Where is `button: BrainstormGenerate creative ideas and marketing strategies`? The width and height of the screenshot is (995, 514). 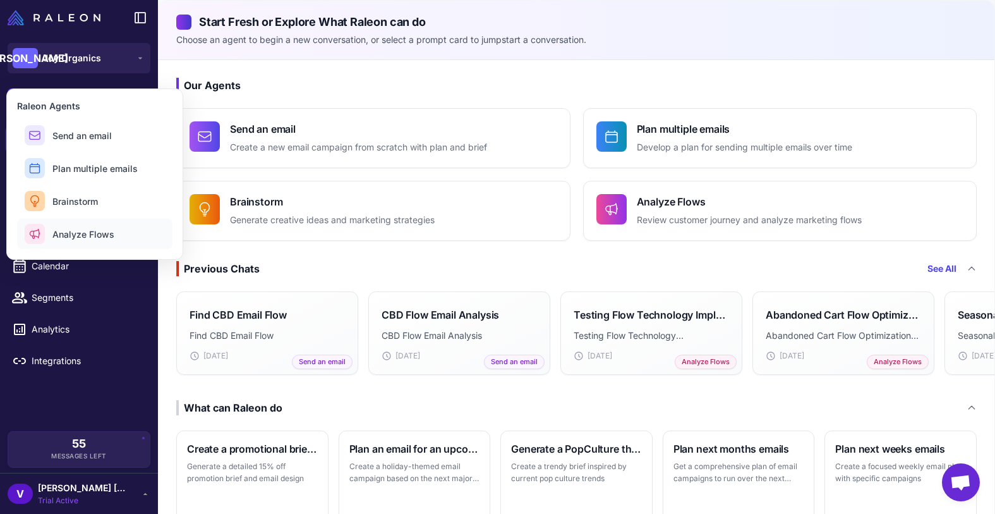
button: BrainstormGenerate creative ideas and marketing strategies is located at coordinates (373, 210).